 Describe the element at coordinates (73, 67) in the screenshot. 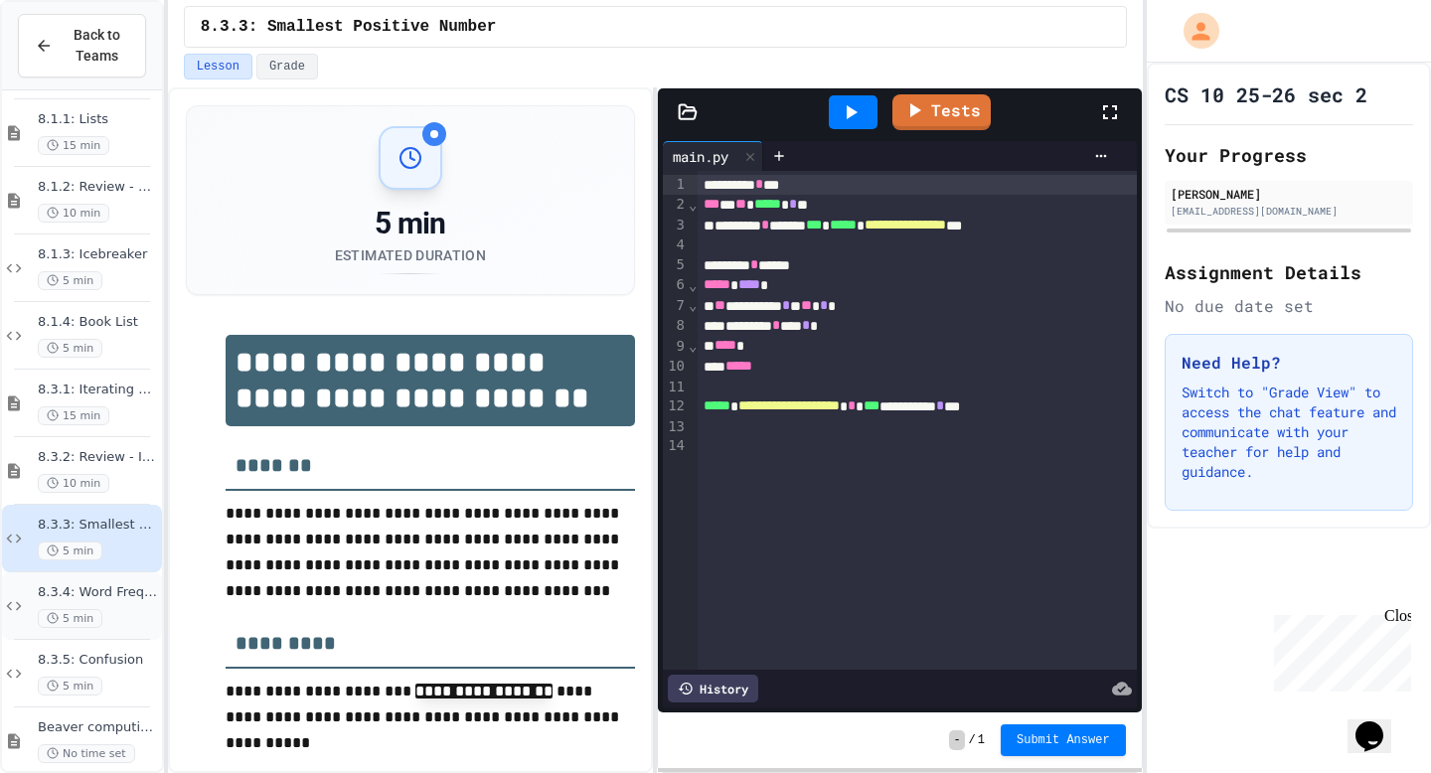

I see `div: Chat with us now!Close` at that location.